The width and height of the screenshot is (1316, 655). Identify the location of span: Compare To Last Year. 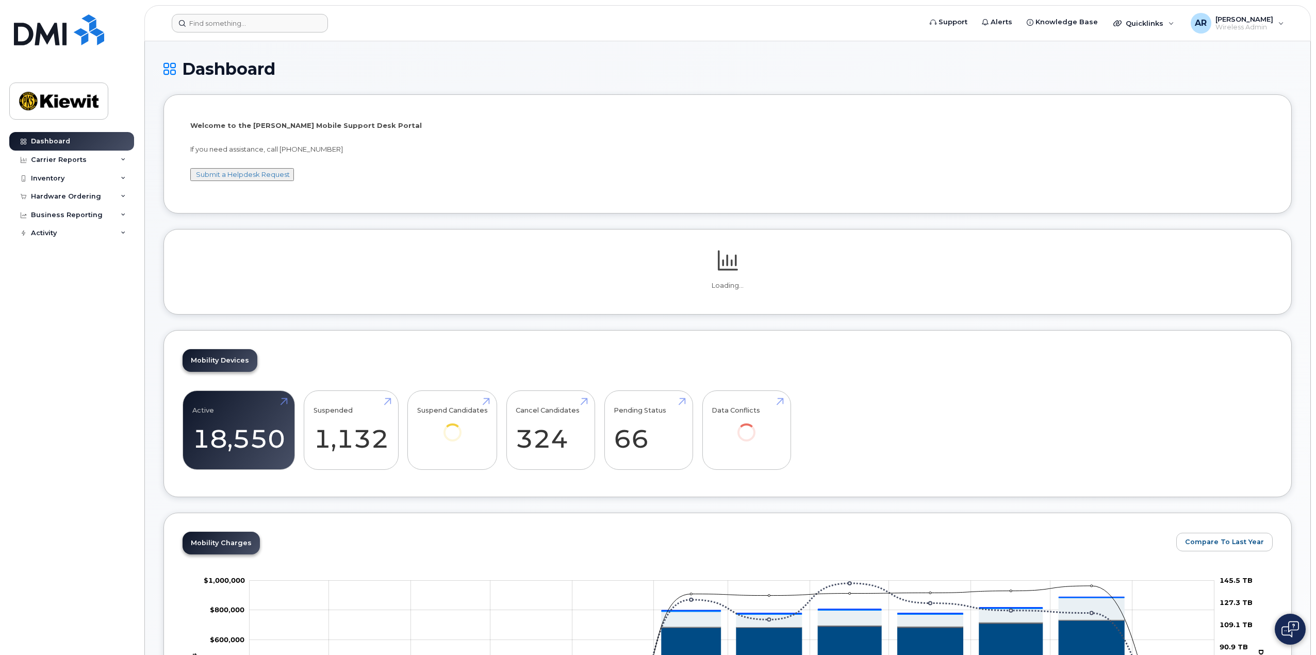
(1224, 541).